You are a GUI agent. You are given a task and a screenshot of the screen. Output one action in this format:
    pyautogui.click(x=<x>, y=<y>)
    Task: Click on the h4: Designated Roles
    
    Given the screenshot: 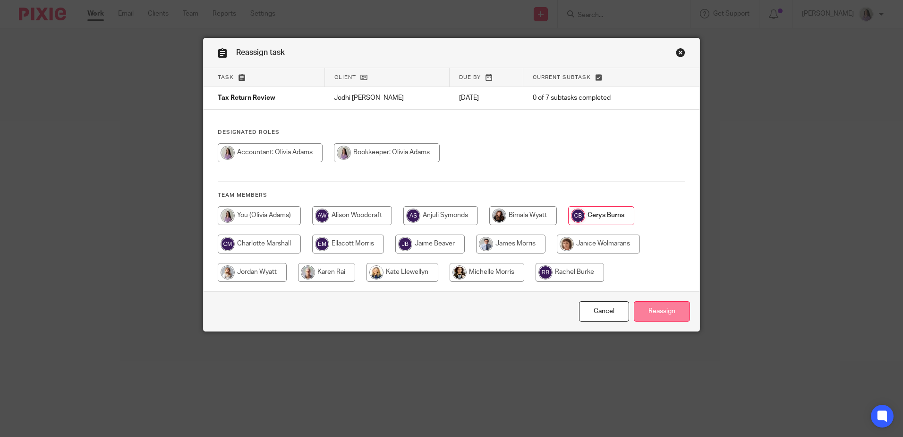 What is the action you would take?
    pyautogui.click(x=452, y=132)
    